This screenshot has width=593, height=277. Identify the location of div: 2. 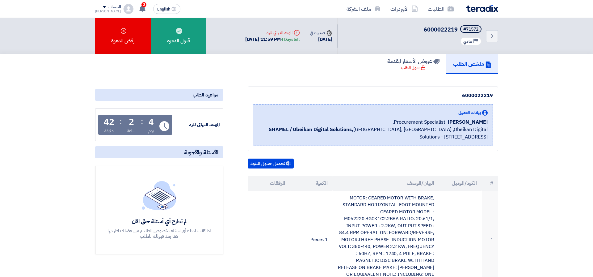
(131, 122).